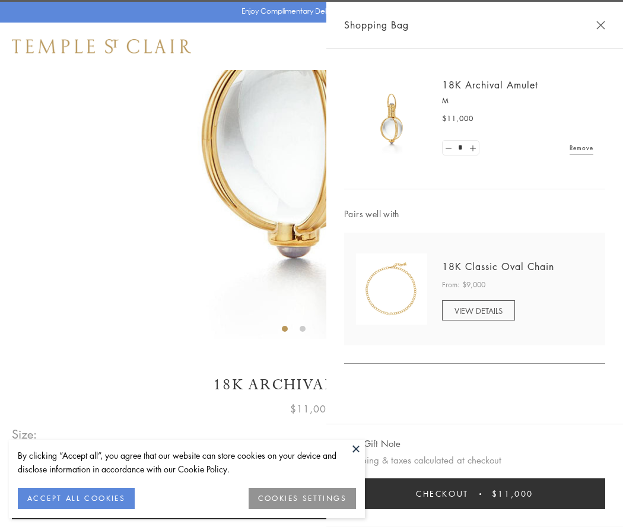 This screenshot has height=527, width=623. What do you see at coordinates (517, 101) in the screenshot?
I see `p: M` at bounding box center [517, 101].